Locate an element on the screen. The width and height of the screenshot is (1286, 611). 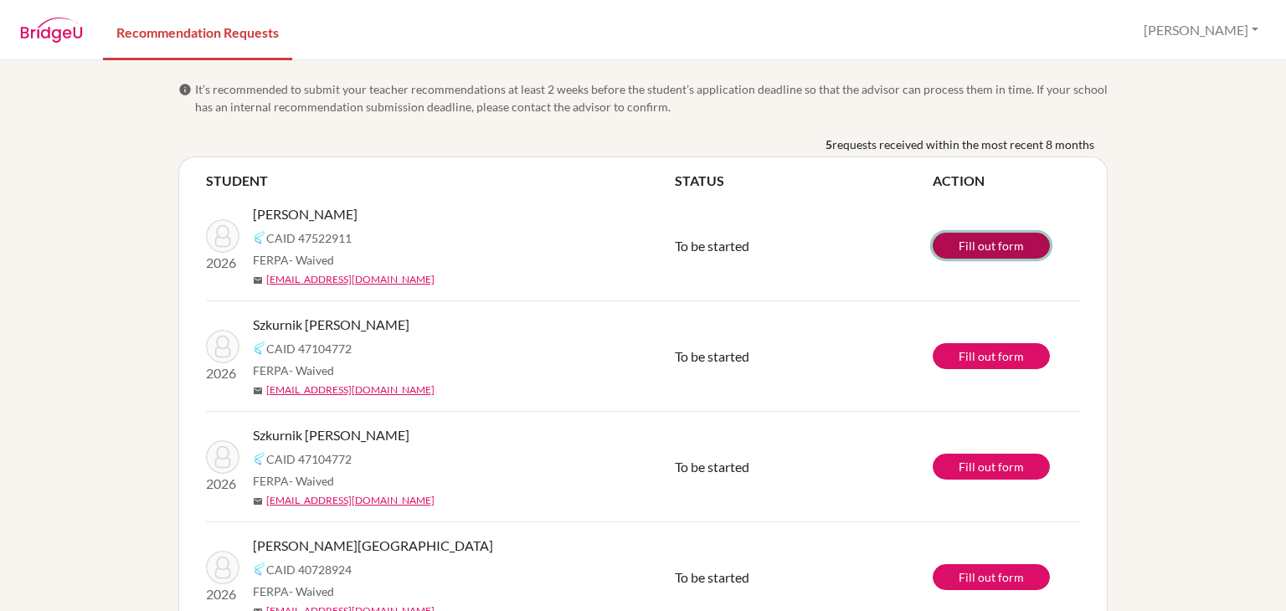
span: CAID 40728924 is located at coordinates (309, 569).